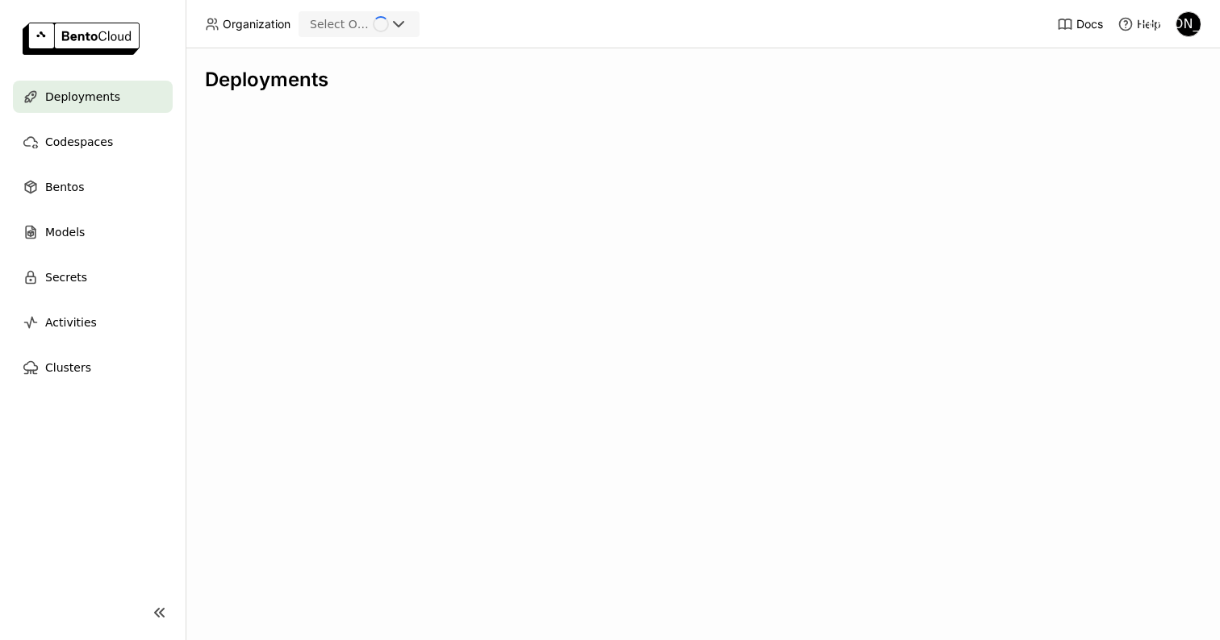 The height and width of the screenshot is (640, 1220). I want to click on a: Clusters, so click(93, 368).